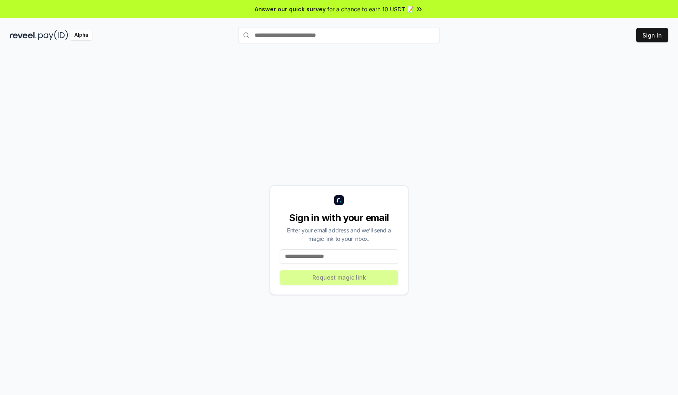  What do you see at coordinates (339, 200) in the screenshot?
I see `img: logo_small` at bounding box center [339, 200].